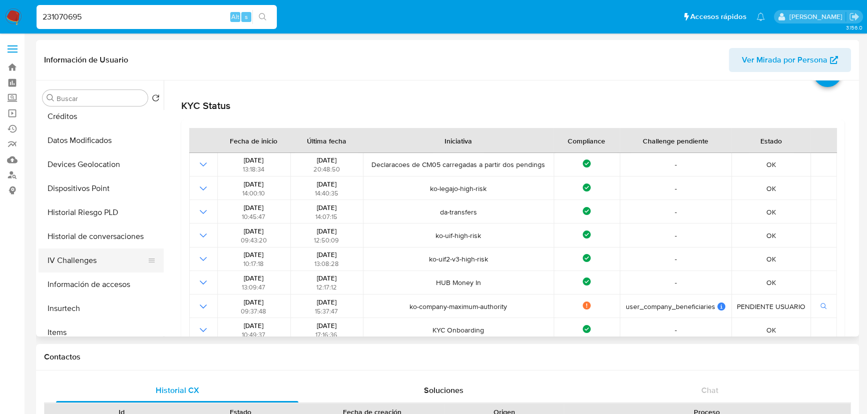 The image size is (867, 414). Describe the element at coordinates (235, 17) in the screenshot. I see `span: Alt` at that location.